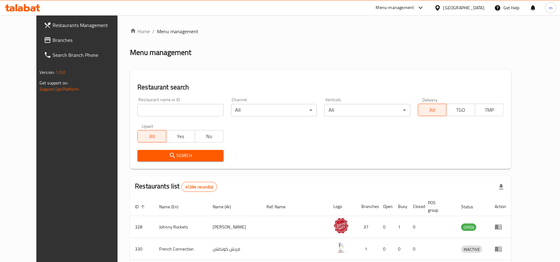  What do you see at coordinates (181, 227) in the screenshot?
I see `td: Johnny Rockets` at bounding box center [181, 227].